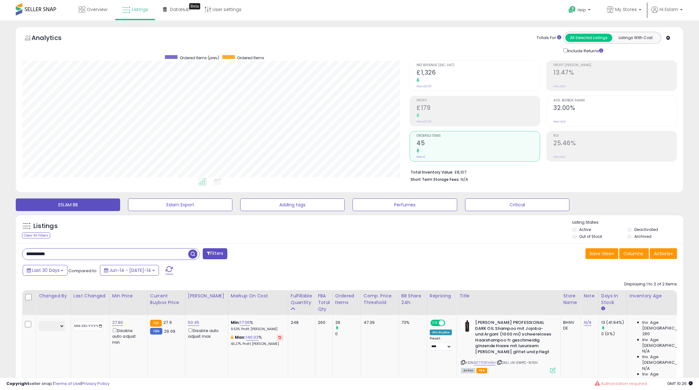 This screenshot has height=390, width=699. What do you see at coordinates (194, 323) in the screenshot?
I see `a: 50.45` at bounding box center [194, 323].